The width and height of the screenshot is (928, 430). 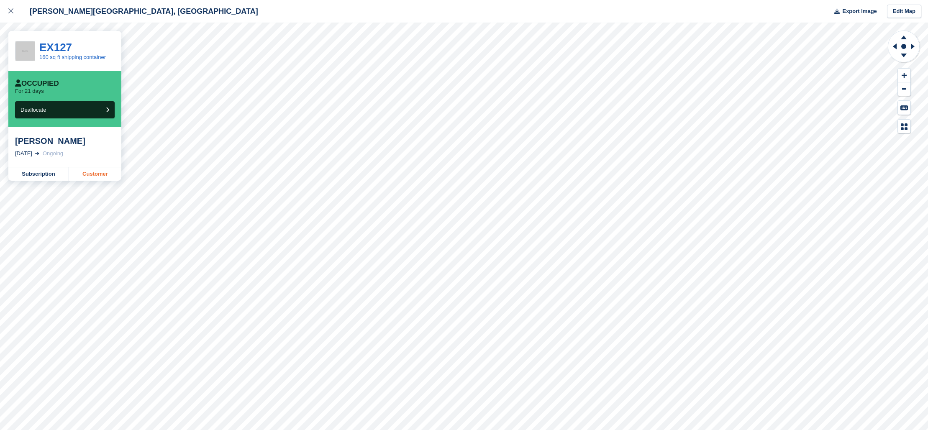 I want to click on a: 160 sq ft shipping container, so click(x=72, y=57).